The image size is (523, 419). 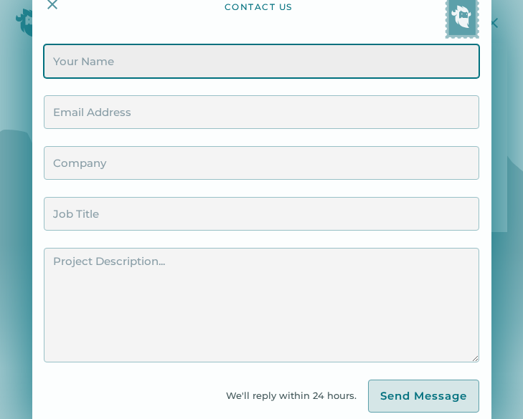 I want to click on input: Your Name, so click(x=261, y=61).